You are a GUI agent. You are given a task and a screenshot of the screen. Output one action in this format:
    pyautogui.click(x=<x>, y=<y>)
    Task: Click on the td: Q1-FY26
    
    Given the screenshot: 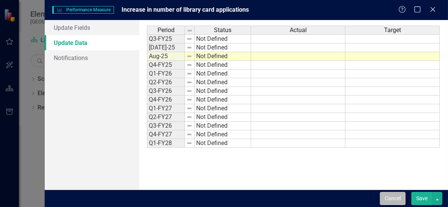 What is the action you would take?
    pyautogui.click(x=166, y=74)
    